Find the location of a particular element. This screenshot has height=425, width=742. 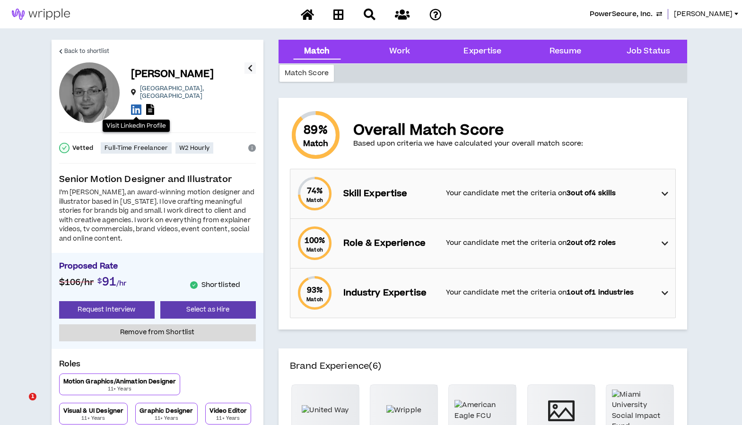

div: Match is located at coordinates (317, 52).